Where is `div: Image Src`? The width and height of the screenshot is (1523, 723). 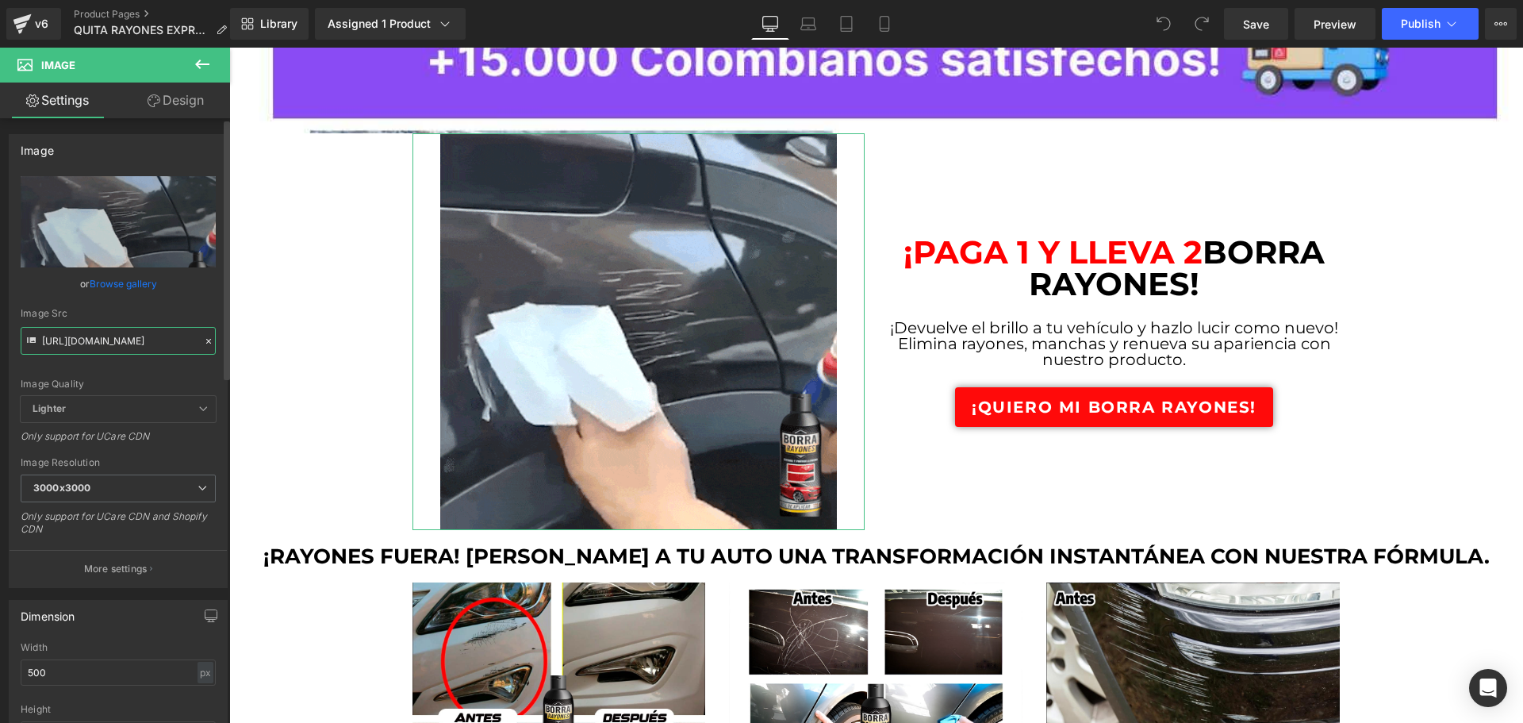 div: Image Src is located at coordinates (118, 313).